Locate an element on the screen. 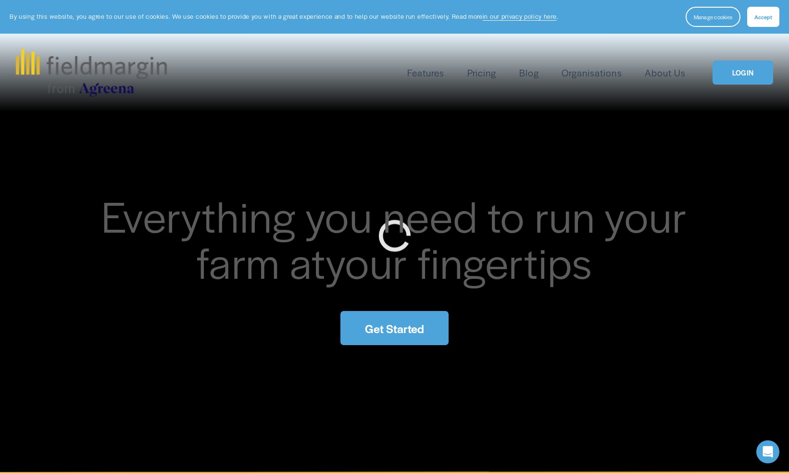 The width and height of the screenshot is (789, 473). span: Accept is located at coordinates (763, 17).